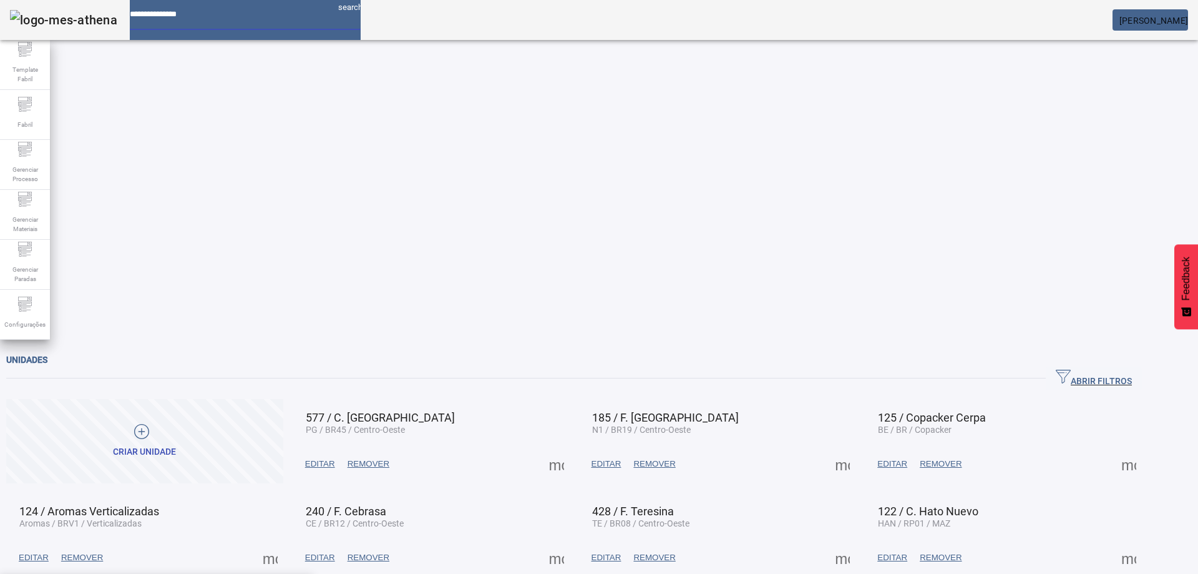 The image size is (1198, 574). Describe the element at coordinates (928, 511) in the screenshot. I see `span: 122 / C. Hato Nuevo` at that location.